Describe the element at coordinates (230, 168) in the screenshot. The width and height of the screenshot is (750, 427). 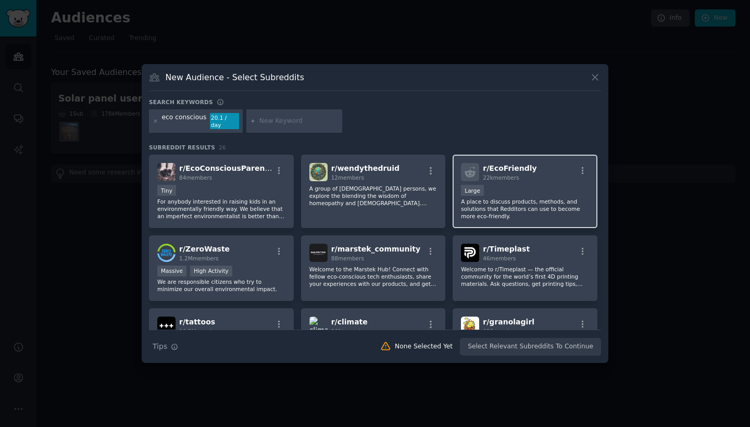
I see `span: r/ EcoConsciousParenting` at that location.